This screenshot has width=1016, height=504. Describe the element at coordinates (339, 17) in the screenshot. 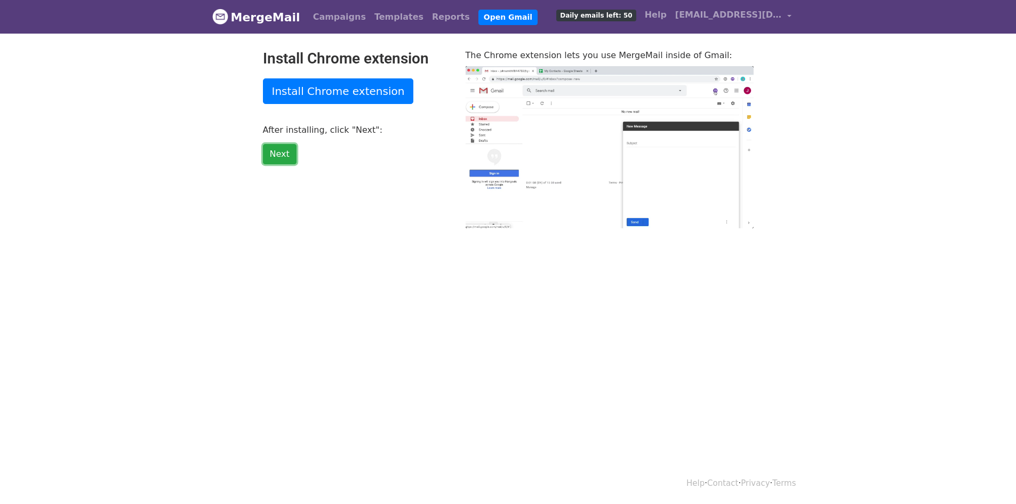

I see `a: Campaigns` at that location.